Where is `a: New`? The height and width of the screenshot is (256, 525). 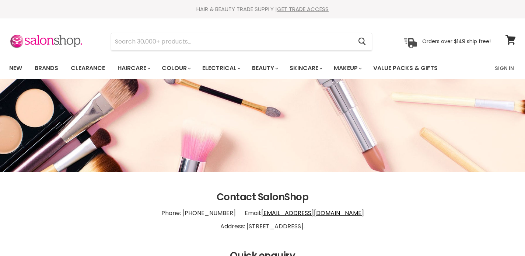
a: New is located at coordinates (15, 68).